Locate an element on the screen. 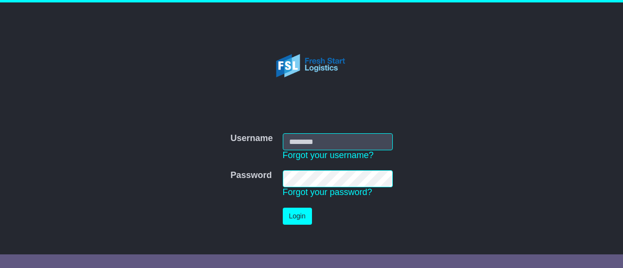 This screenshot has width=623, height=268. button: Login is located at coordinates (298, 216).